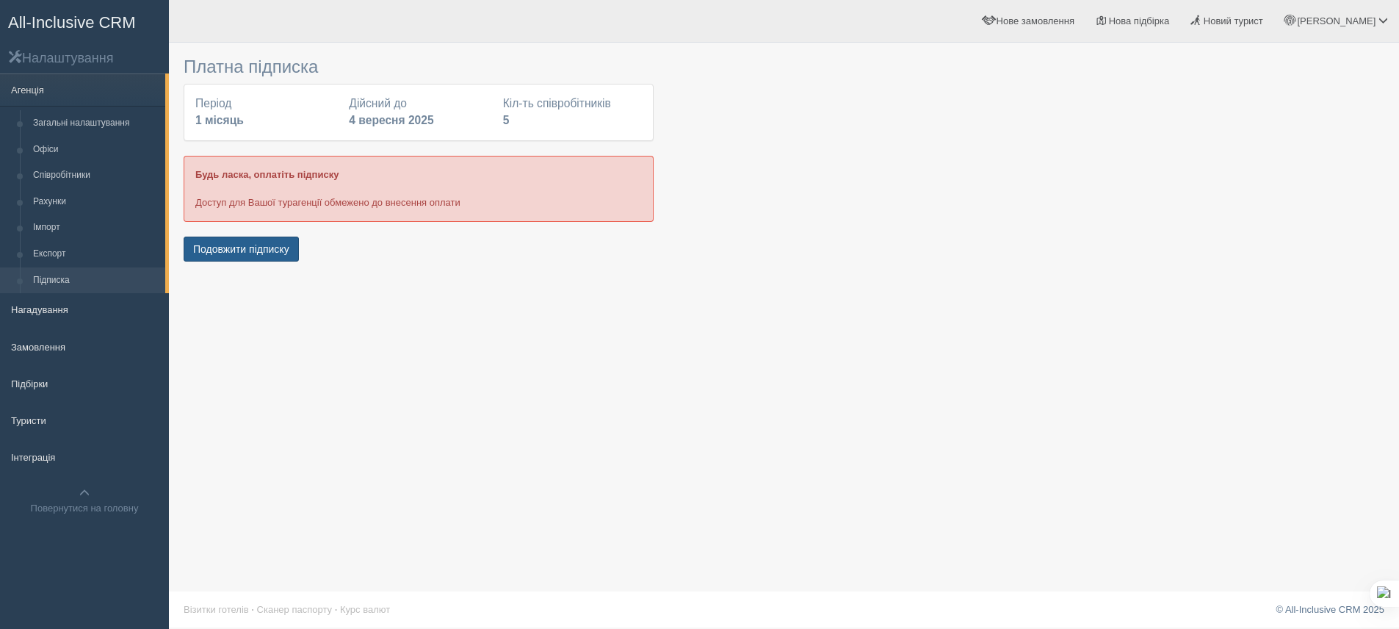  I want to click on a: Підписка, so click(95, 280).